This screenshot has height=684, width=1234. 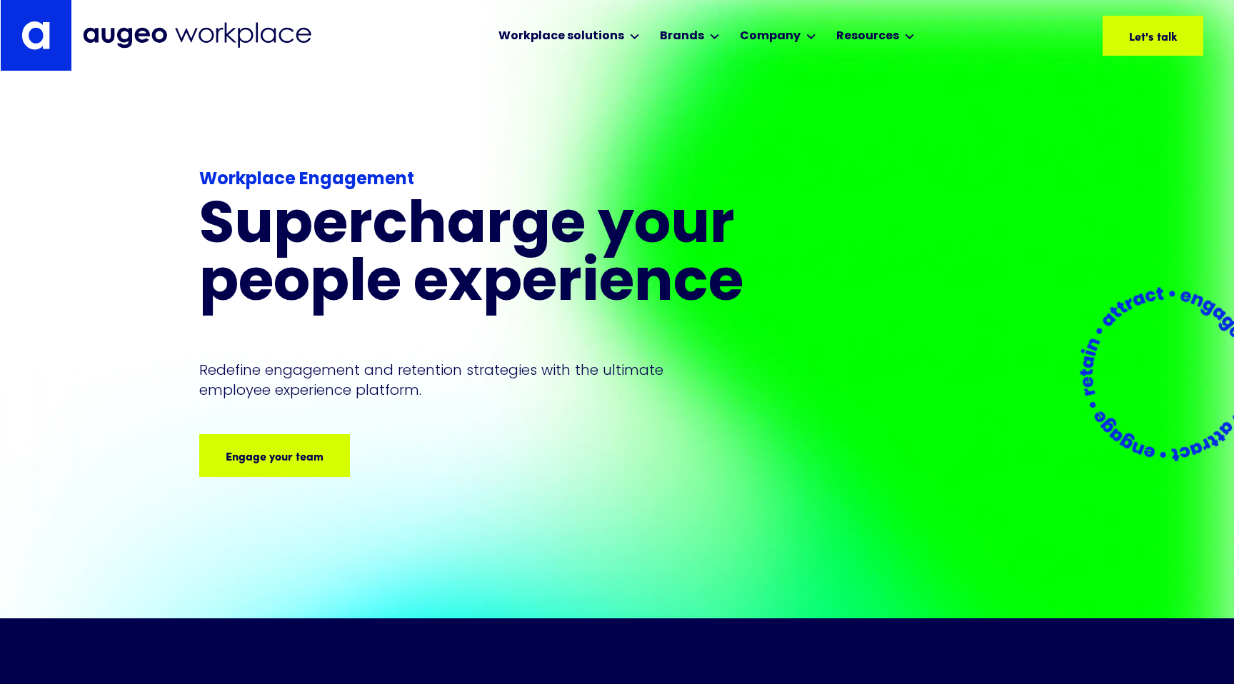 I want to click on a: Let's talk, so click(x=1153, y=36).